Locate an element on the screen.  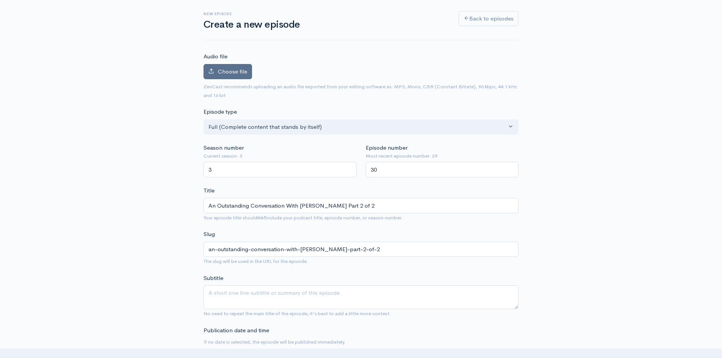
label: Audio file is located at coordinates (215, 56).